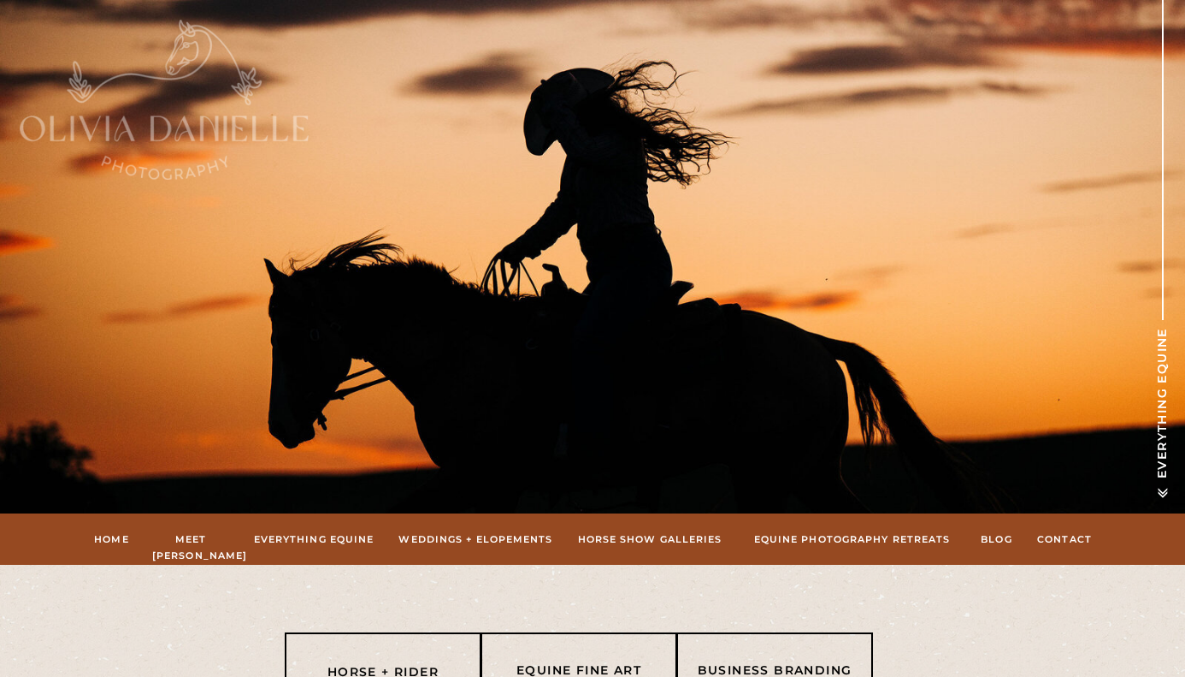 This screenshot has height=677, width=1185. I want to click on nav: Equine Photography Retreats, so click(852, 539).